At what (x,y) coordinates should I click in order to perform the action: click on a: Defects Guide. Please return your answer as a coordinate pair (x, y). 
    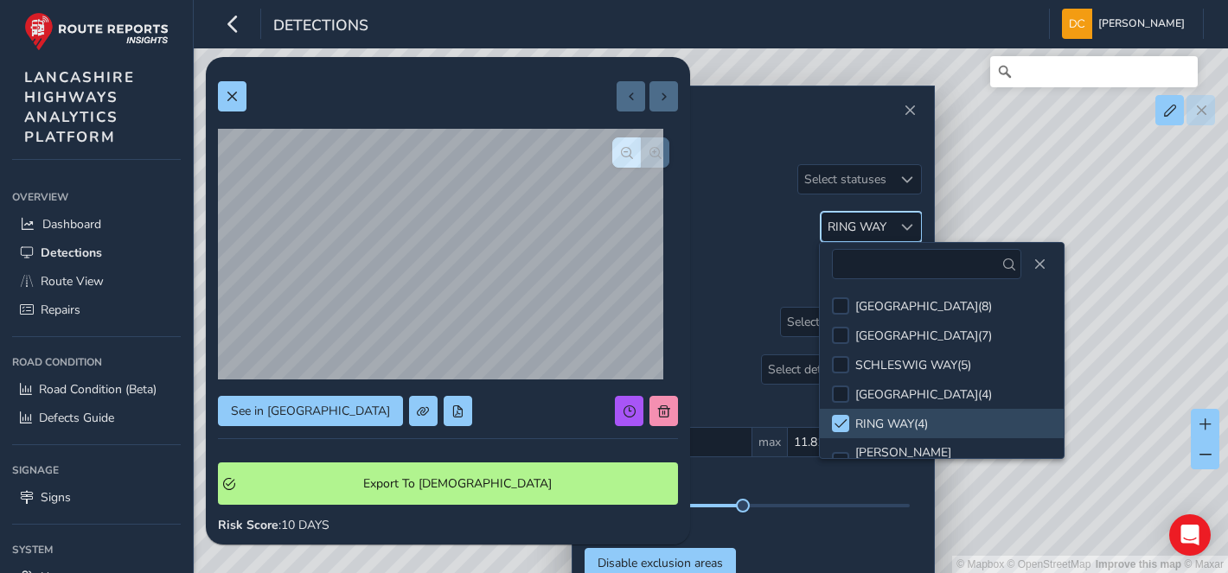
    Looking at the image, I should click on (96, 418).